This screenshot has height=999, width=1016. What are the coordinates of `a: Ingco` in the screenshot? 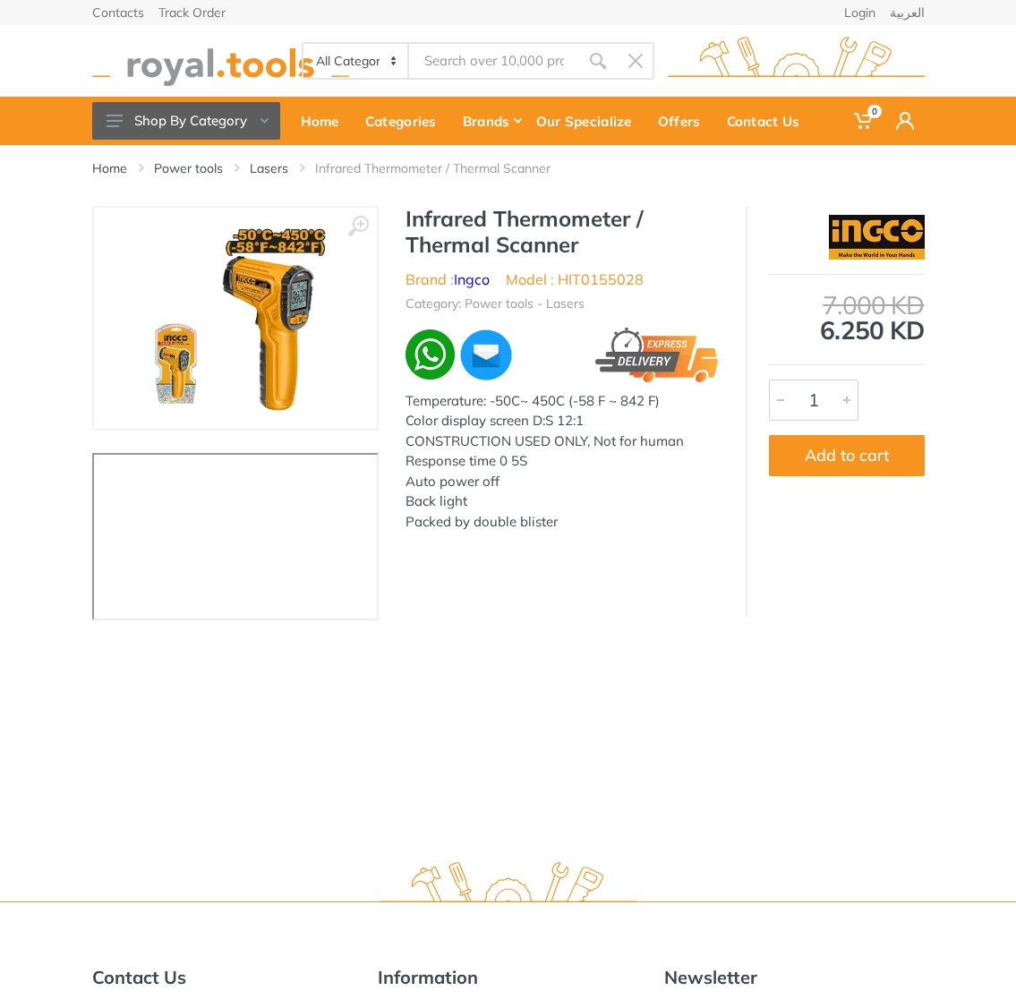 It's located at (472, 279).